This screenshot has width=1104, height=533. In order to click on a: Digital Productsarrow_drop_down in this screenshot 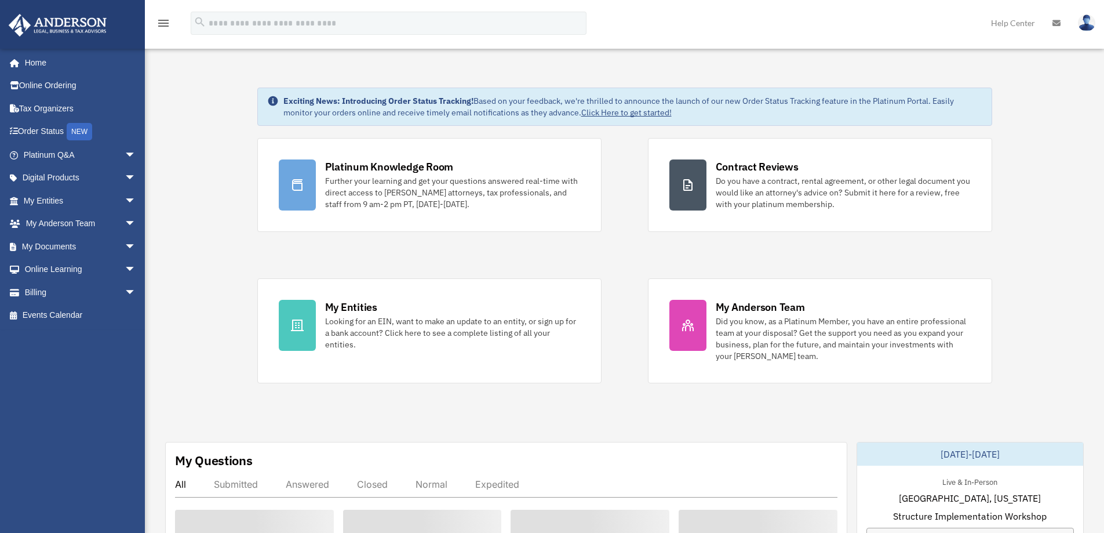, I will do `click(81, 178)`.